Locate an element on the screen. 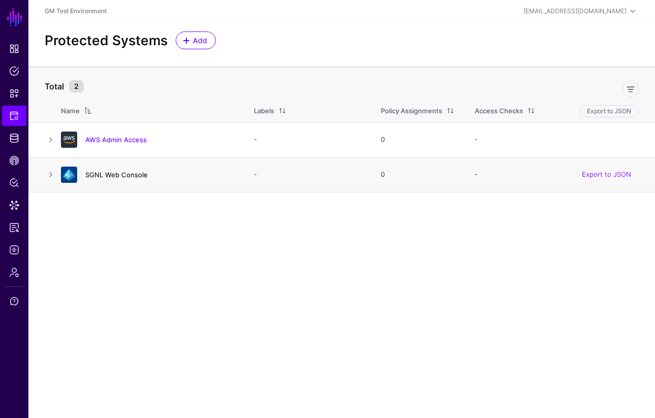  div: Labels is located at coordinates (264, 111).